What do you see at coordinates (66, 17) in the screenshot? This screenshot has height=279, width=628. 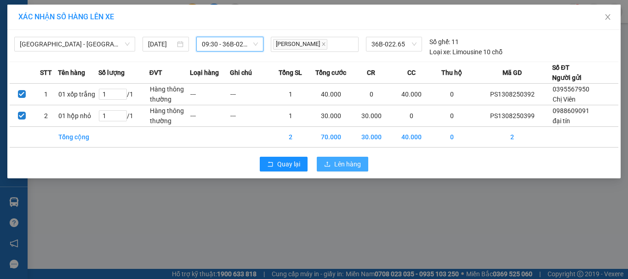 I see `span: XÁC NHẬN SỐ HÀNG LÊN XE` at bounding box center [66, 17].